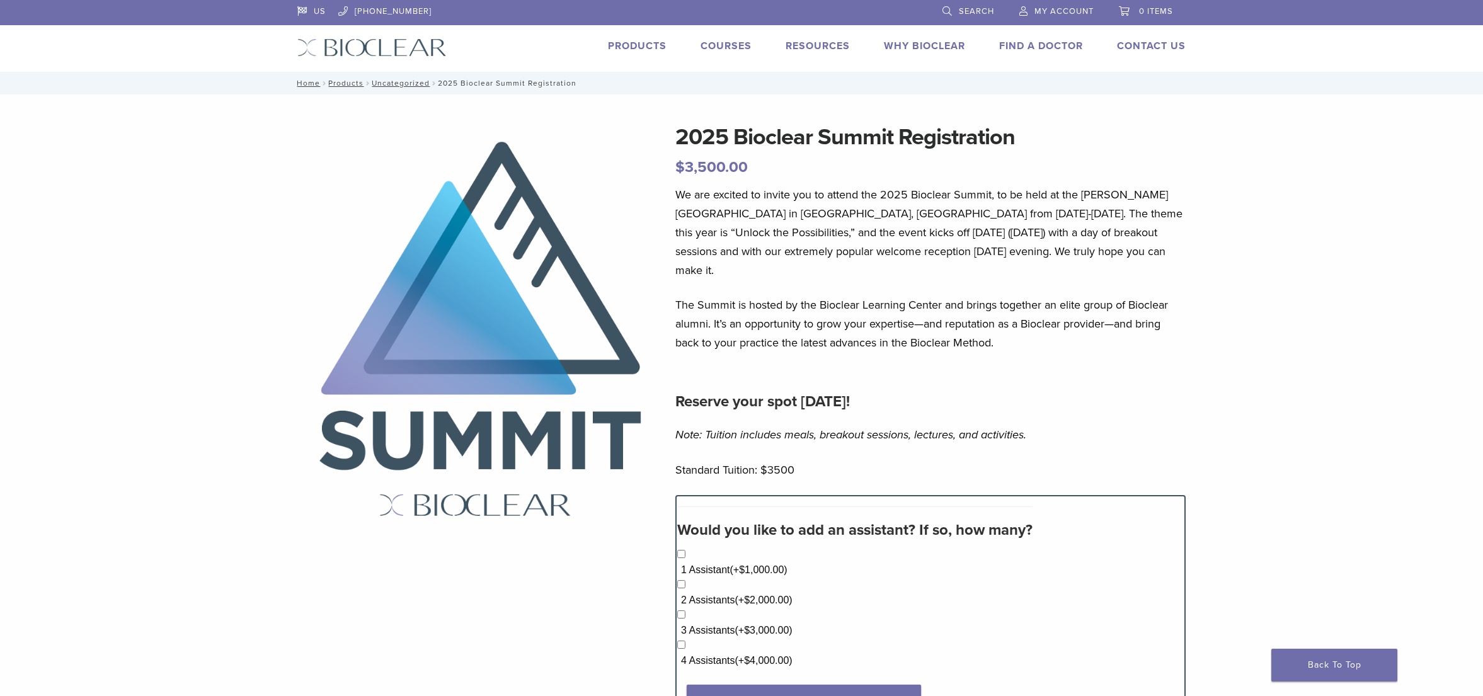 The image size is (1483, 696). What do you see at coordinates (1151, 46) in the screenshot?
I see `a: Contact Us` at bounding box center [1151, 46].